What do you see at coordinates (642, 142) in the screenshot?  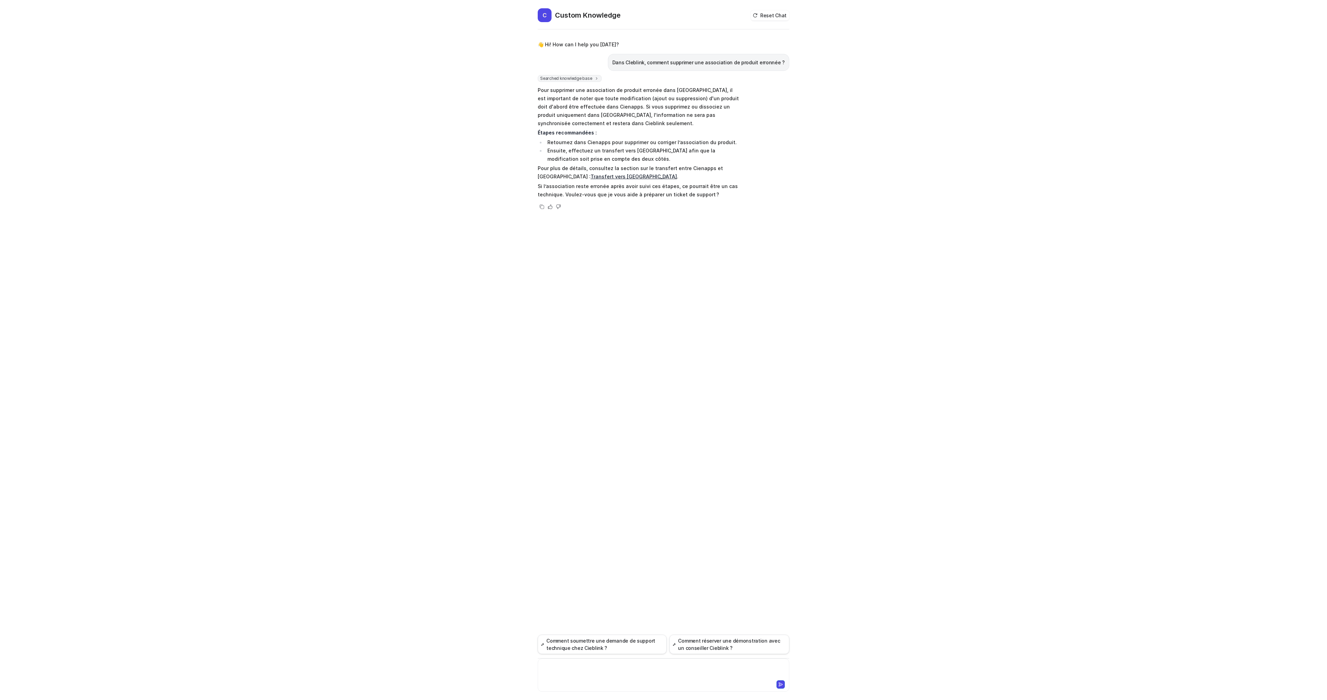 I see `li: Retournez dans Cienapps pour supprimer ou corriger l’association du produit.` at bounding box center [642, 142].